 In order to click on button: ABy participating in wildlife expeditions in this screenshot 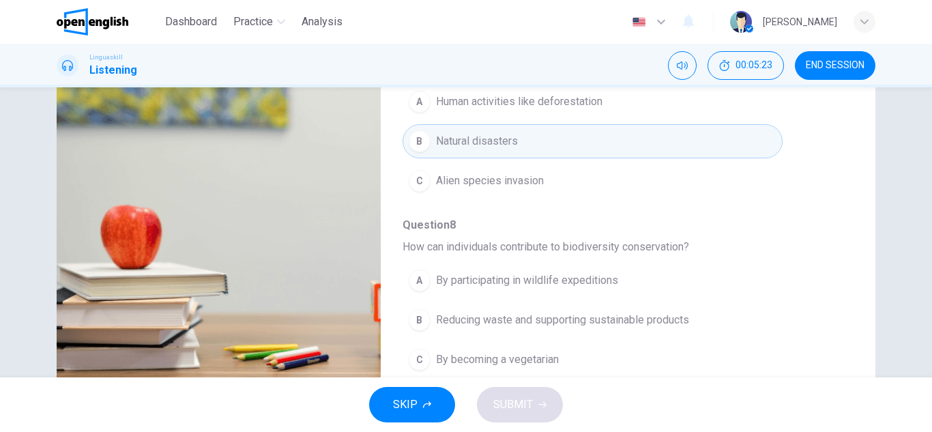, I will do `click(592, 280)`.